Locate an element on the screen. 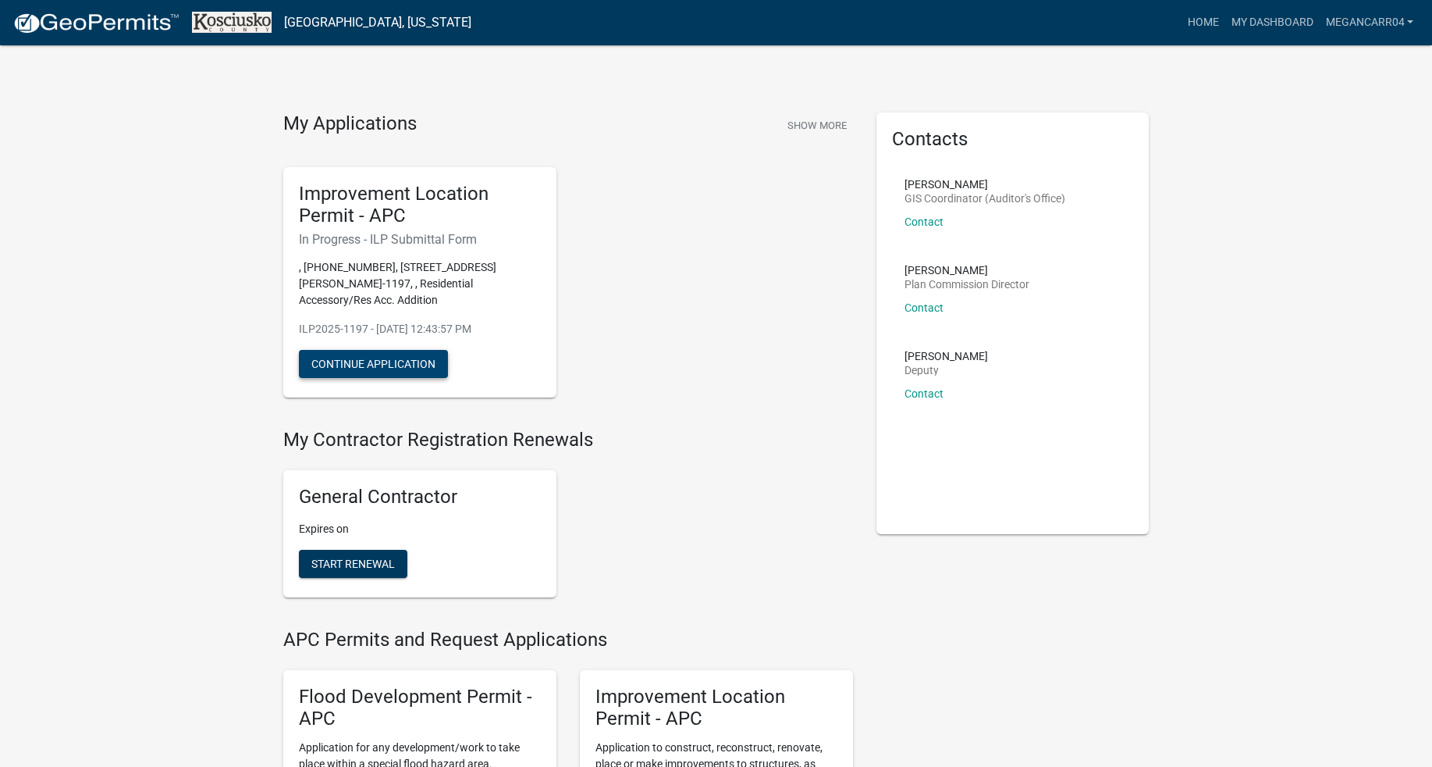 The width and height of the screenshot is (1432, 767). h5: Contacts is located at coordinates (1013, 139).